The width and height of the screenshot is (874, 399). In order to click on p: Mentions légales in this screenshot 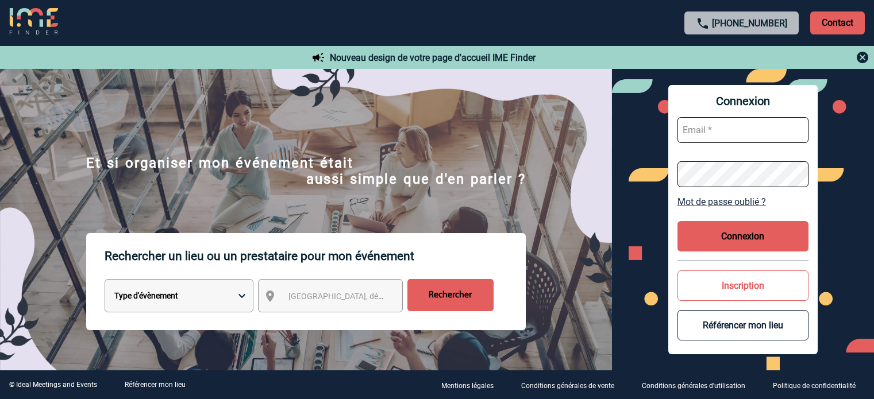, I will do `click(467, 386)`.